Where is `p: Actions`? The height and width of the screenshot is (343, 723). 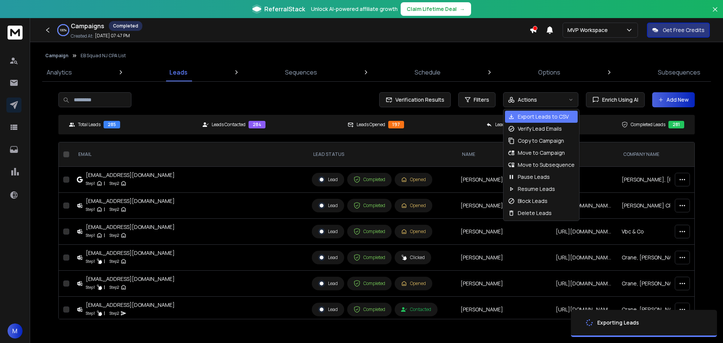
p: Actions is located at coordinates (527, 100).